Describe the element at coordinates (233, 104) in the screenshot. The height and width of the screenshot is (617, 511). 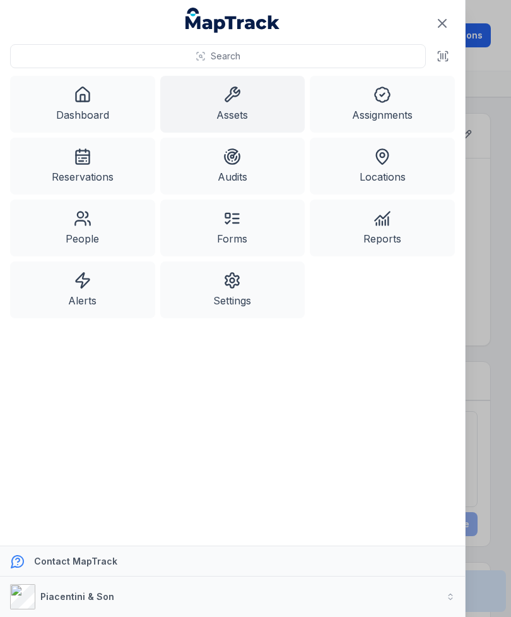
I see `a: Assets` at that location.